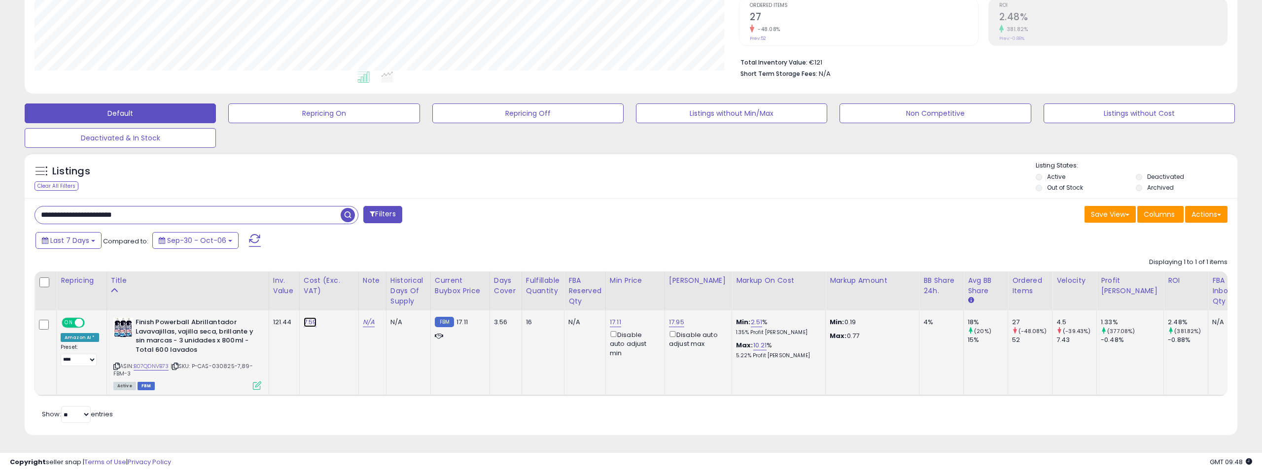 The image size is (1262, 472). What do you see at coordinates (1121, 331) in the screenshot?
I see `small: (377.08%)` at bounding box center [1121, 331].